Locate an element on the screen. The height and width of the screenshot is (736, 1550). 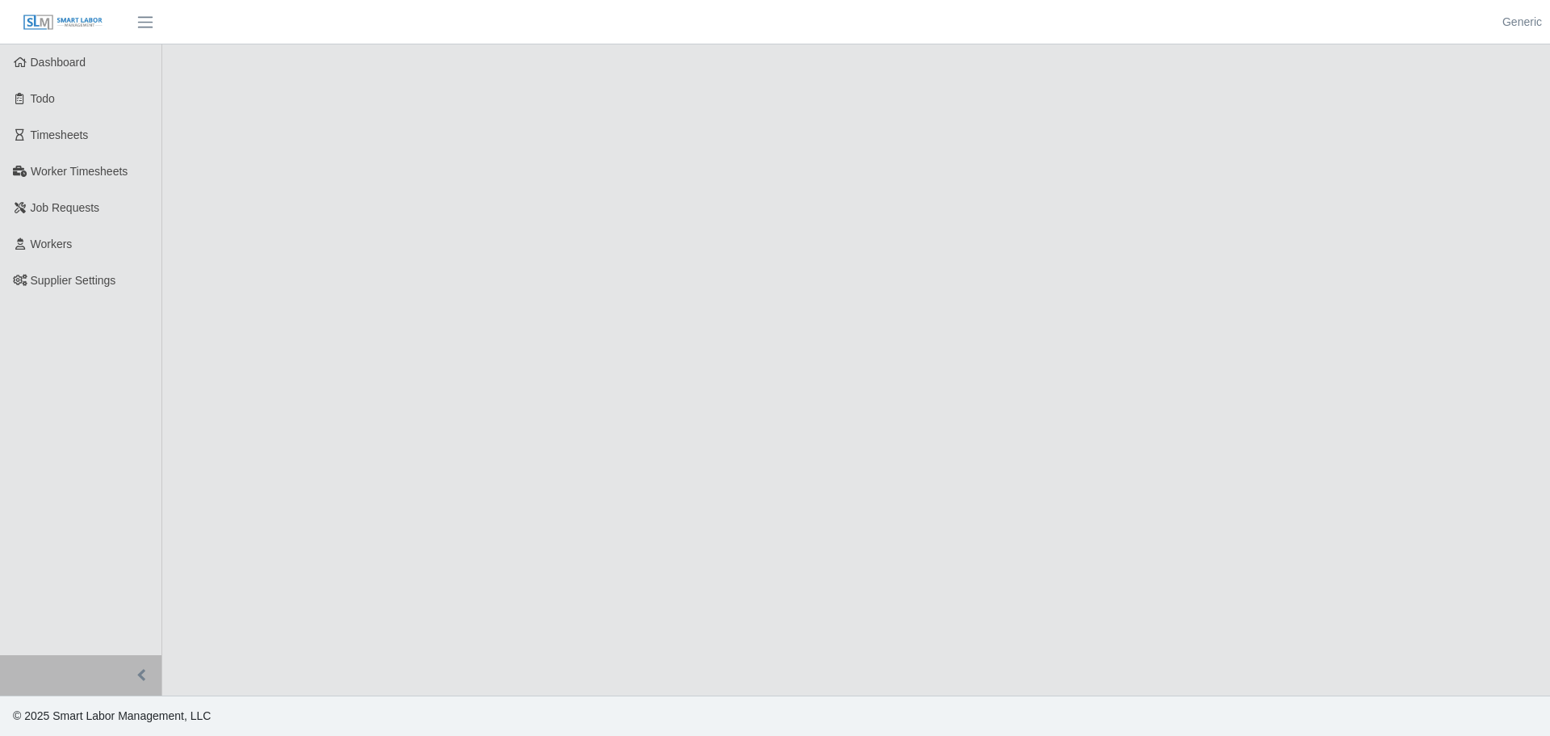
img: SLM Logo is located at coordinates (63, 23).